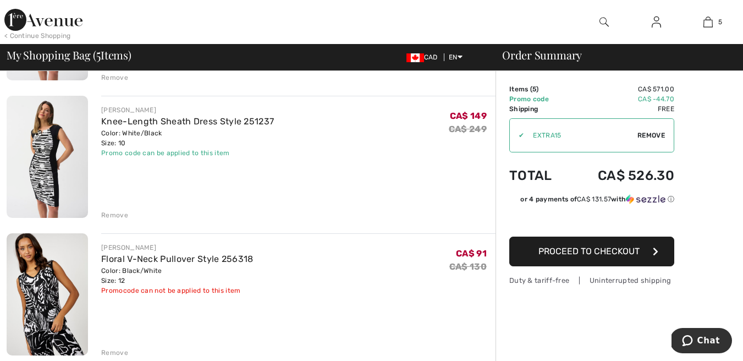 Image resolution: width=743 pixels, height=361 pixels. What do you see at coordinates (604, 22) in the screenshot?
I see `img: search the website` at bounding box center [604, 22].